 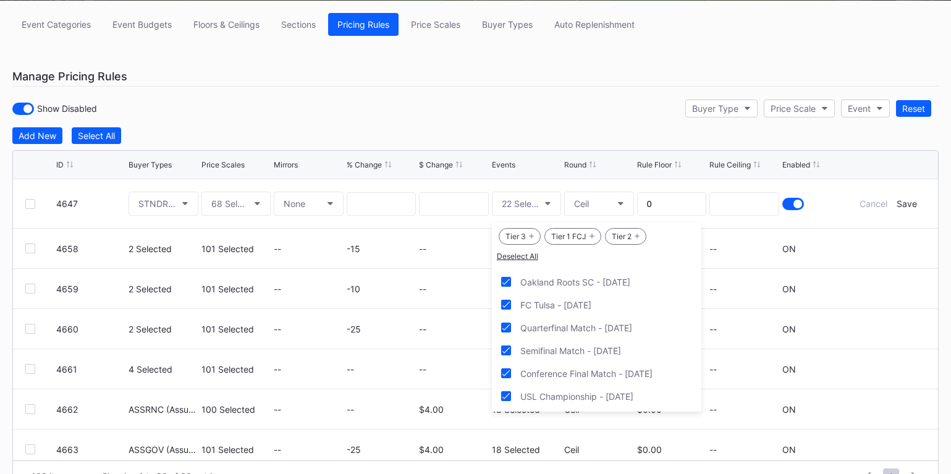 What do you see at coordinates (91, 409) in the screenshot?
I see `div: 4662` at bounding box center [91, 409].